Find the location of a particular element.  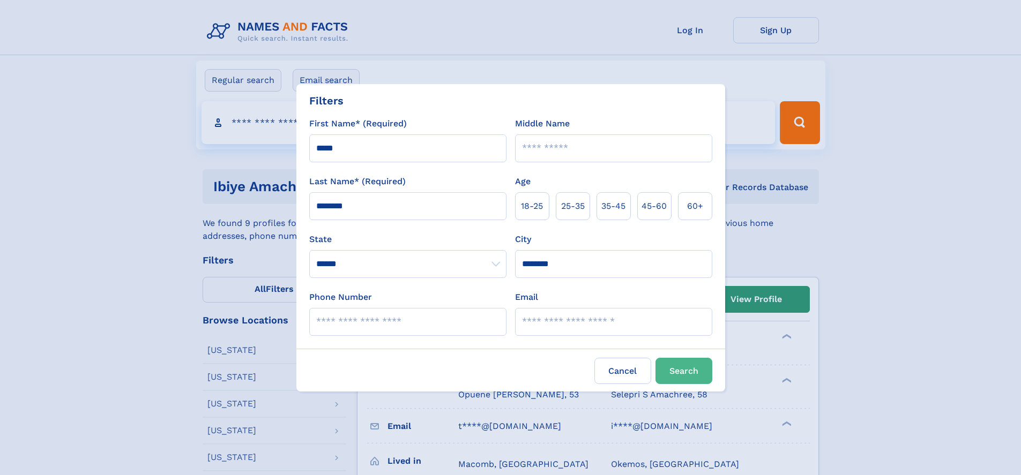

label: First Name* (Required) is located at coordinates (358, 124).